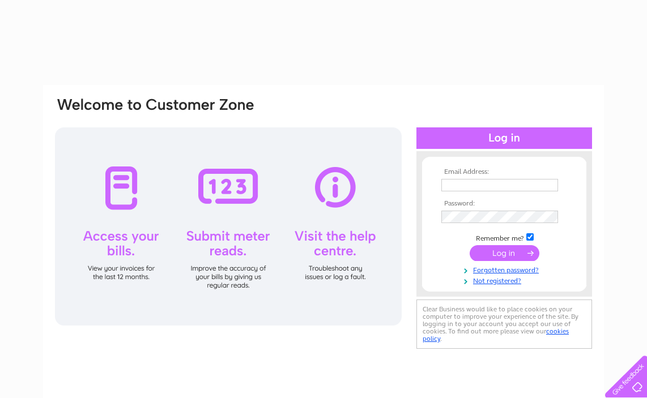  I want to click on div: Clear Business would like to place cookies on your computer to improve your experience of the sit..., so click(504, 324).